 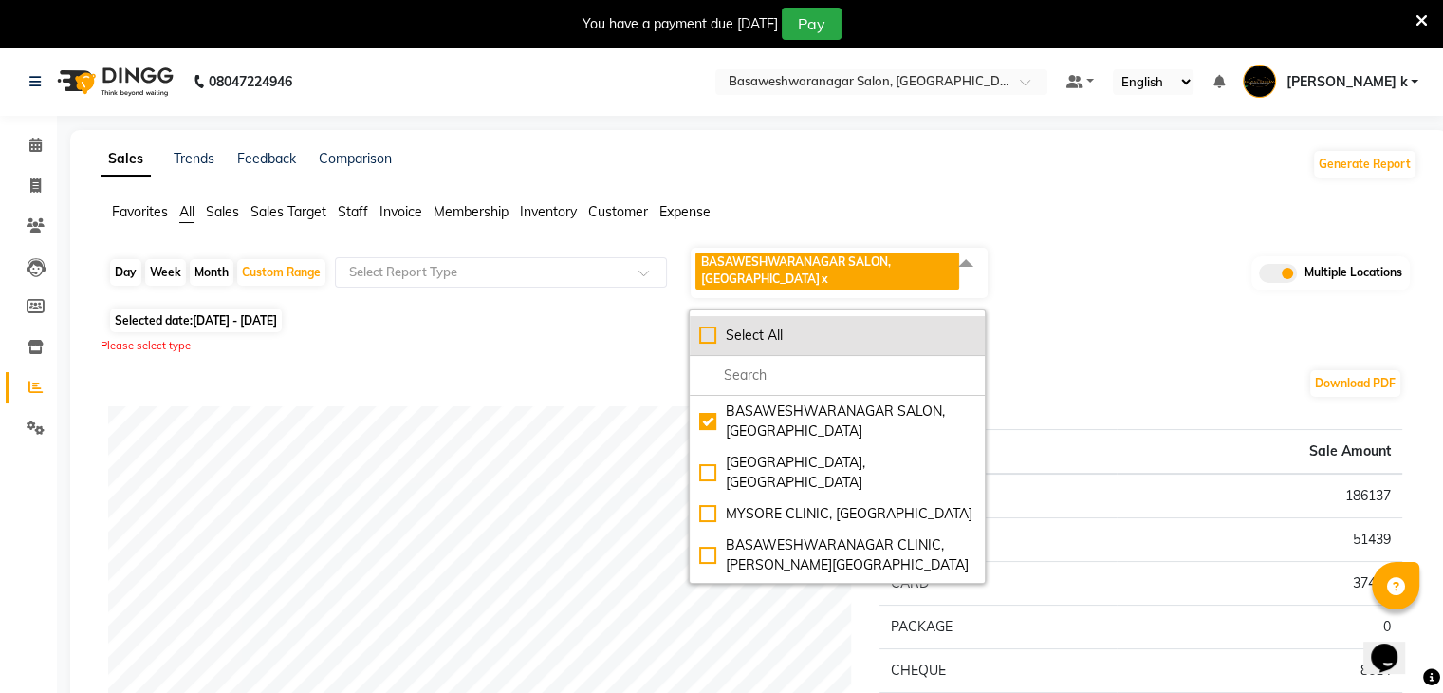 What do you see at coordinates (997, 584) in the screenshot?
I see `td: CARD` at bounding box center [997, 584].